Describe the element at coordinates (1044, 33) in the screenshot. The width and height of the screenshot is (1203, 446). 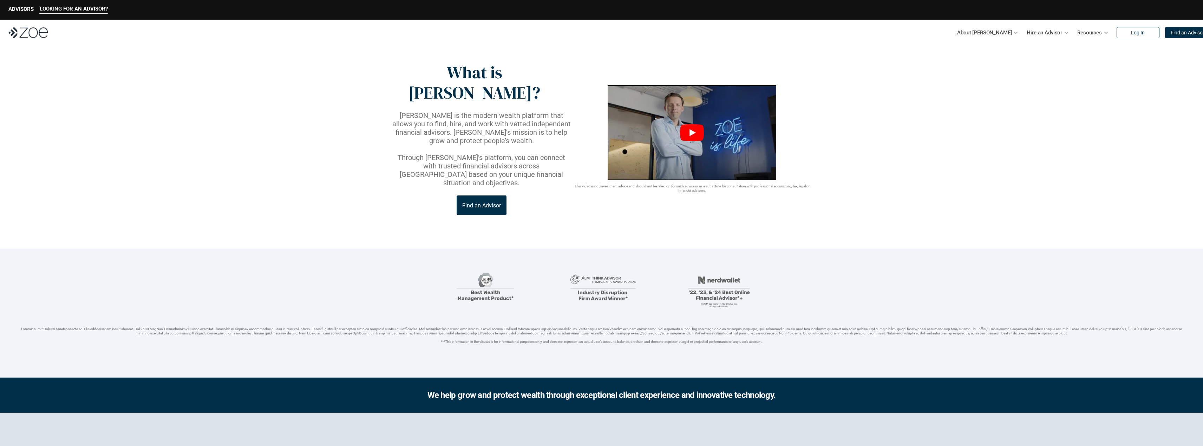
I see `p: Hire an Advisor` at that location.